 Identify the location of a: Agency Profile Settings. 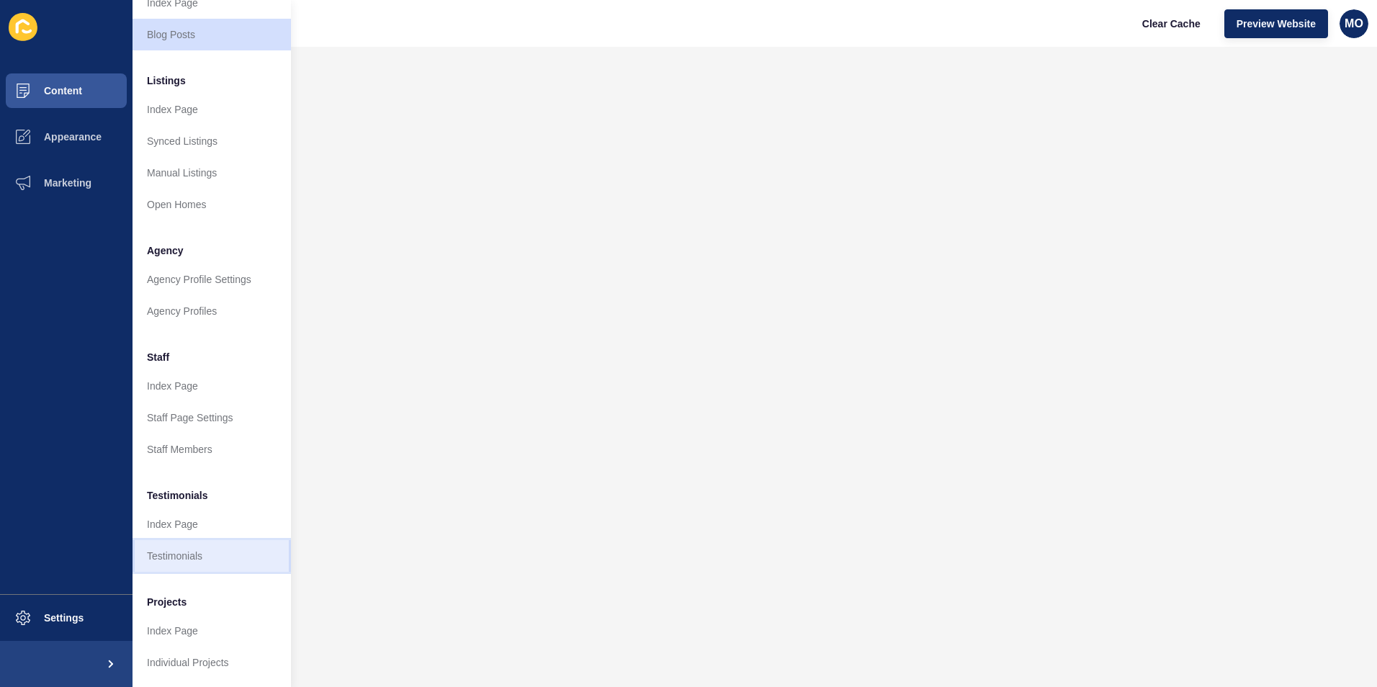
(212, 279).